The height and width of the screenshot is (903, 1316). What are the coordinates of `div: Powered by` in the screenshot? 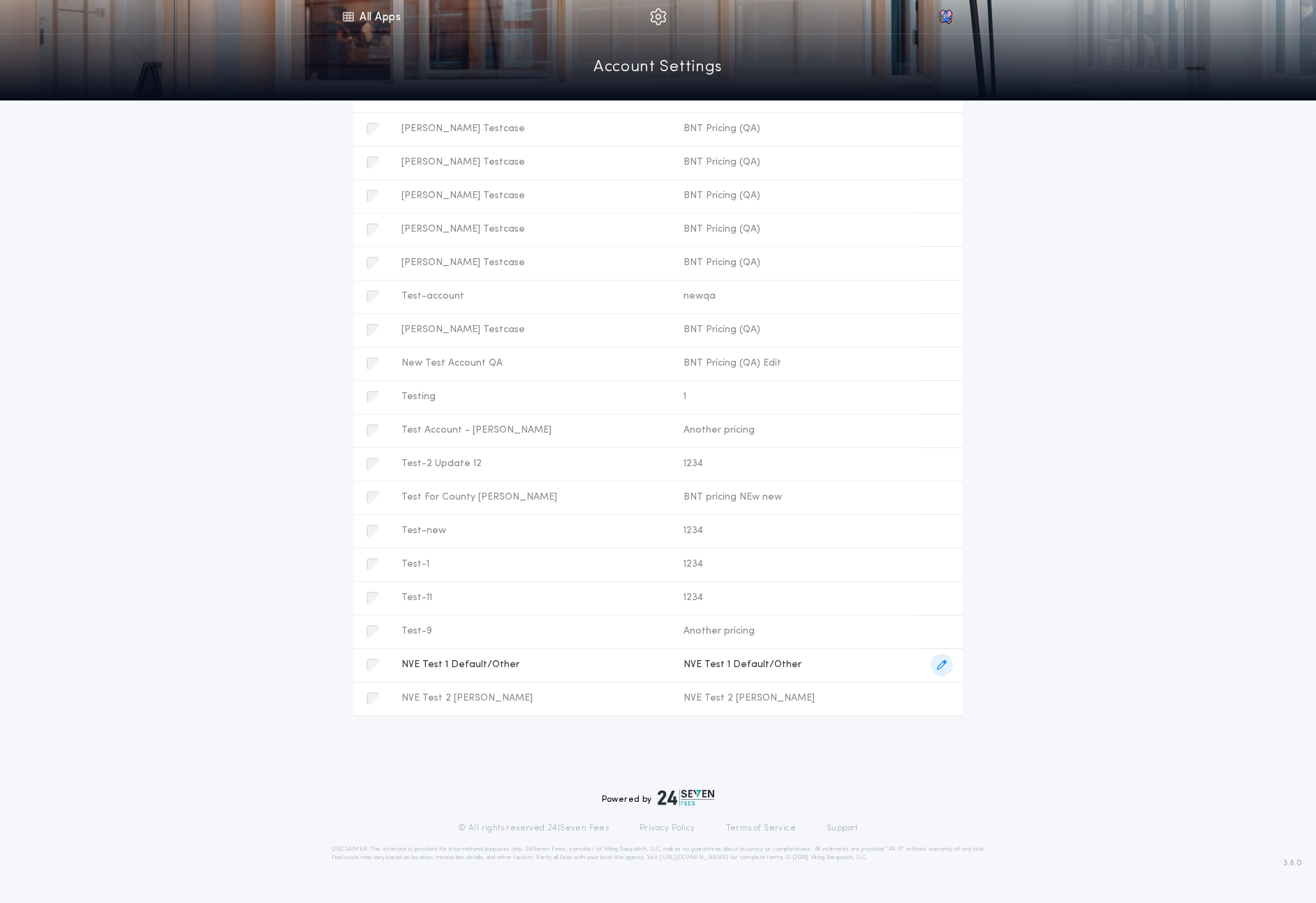 It's located at (658, 798).